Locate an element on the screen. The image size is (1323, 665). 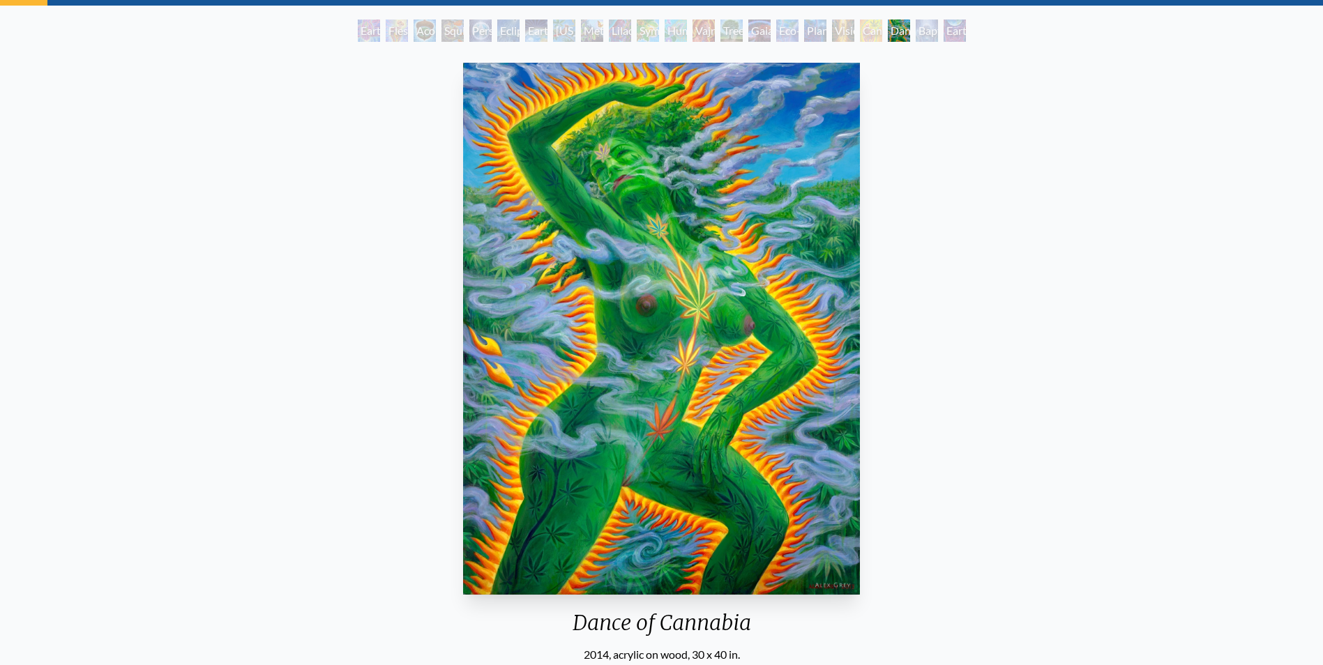
div: Person Planet is located at coordinates (481, 31).